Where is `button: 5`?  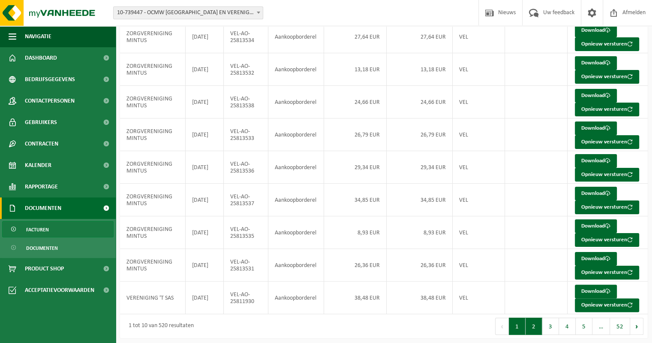
button: 5 is located at coordinates (584, 326).